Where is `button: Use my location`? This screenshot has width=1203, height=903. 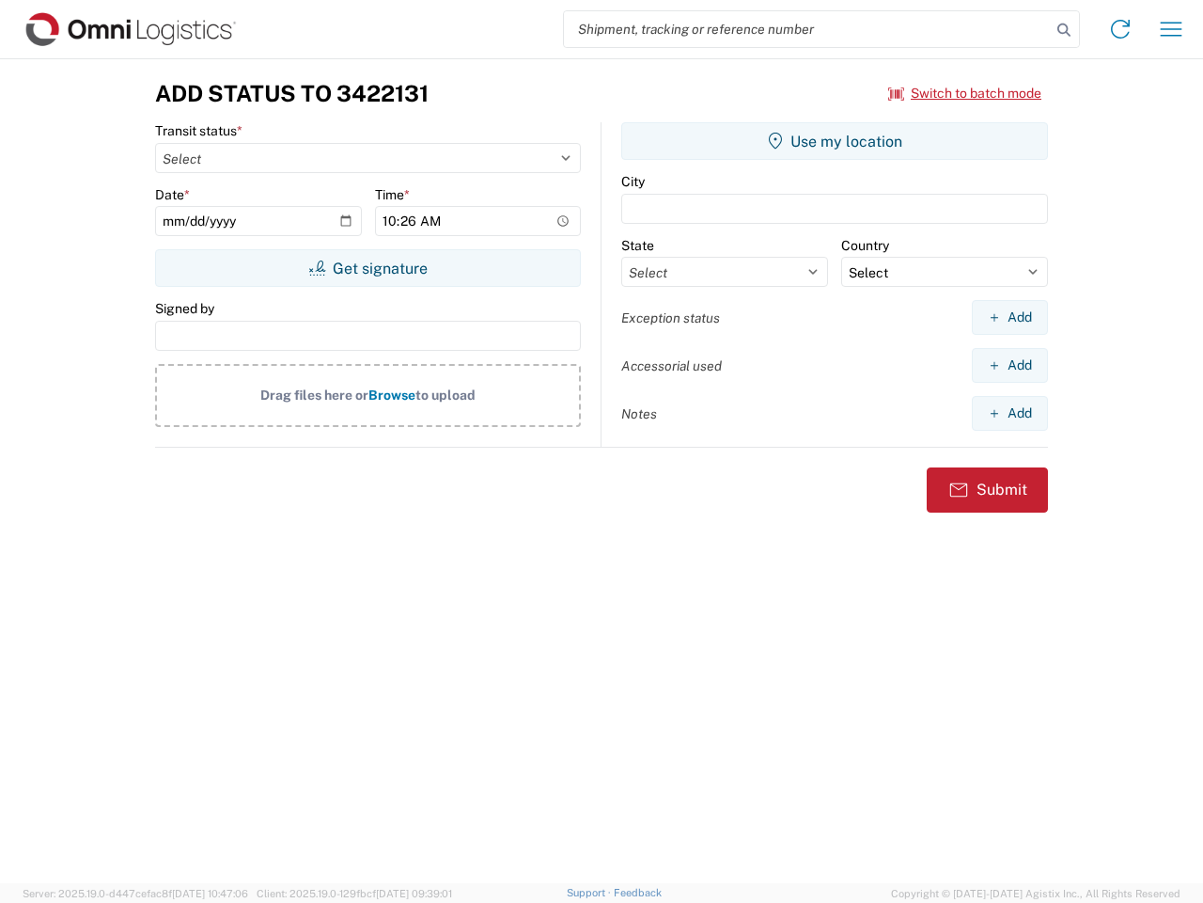
button: Use my location is located at coordinates (835, 141).